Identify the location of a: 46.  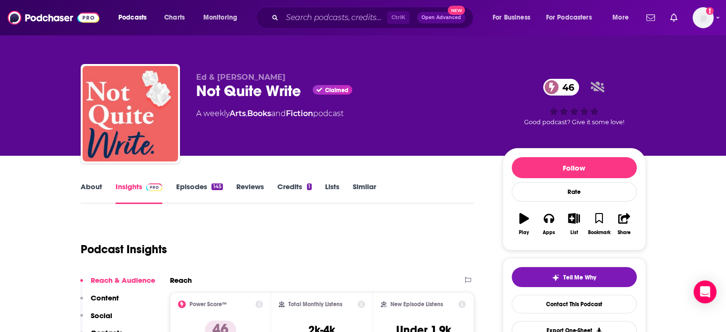
(561, 87).